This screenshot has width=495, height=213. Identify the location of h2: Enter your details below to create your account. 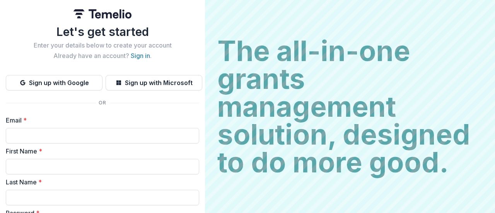
(102, 45).